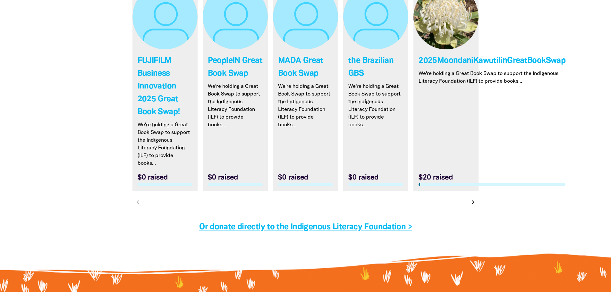 The height and width of the screenshot is (292, 611). What do you see at coordinates (473, 202) in the screenshot?
I see `button: Next page` at bounding box center [473, 202].